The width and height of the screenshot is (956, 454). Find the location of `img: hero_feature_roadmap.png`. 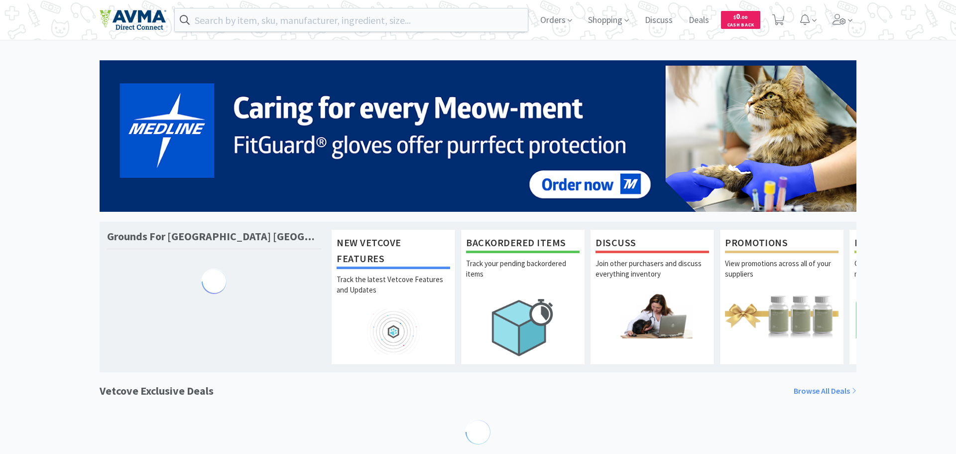

img: hero_feature_roadmap.png is located at coordinates (393, 331).